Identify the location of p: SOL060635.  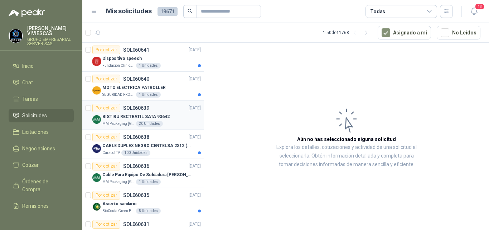
(136, 195).